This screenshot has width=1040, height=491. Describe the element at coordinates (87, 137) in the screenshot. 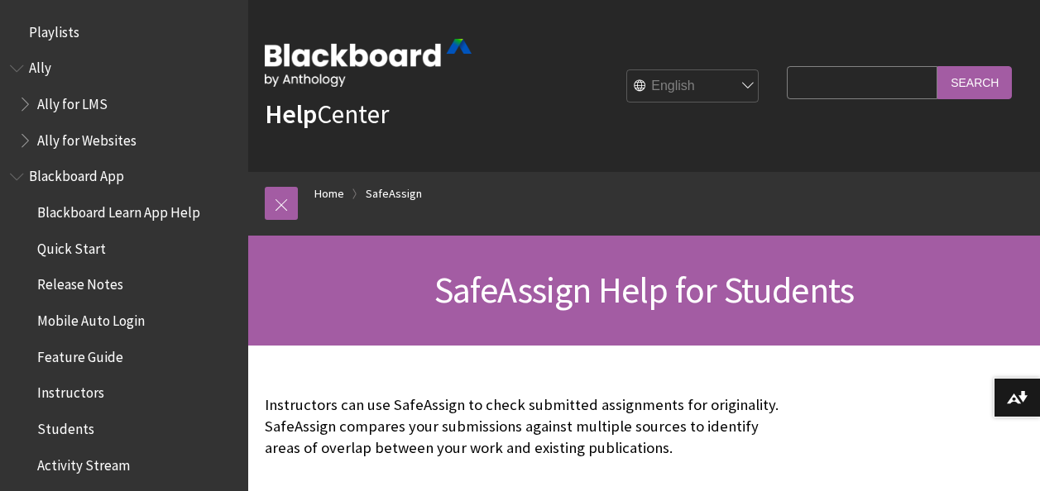

I see `span: Ally for Websites` at that location.